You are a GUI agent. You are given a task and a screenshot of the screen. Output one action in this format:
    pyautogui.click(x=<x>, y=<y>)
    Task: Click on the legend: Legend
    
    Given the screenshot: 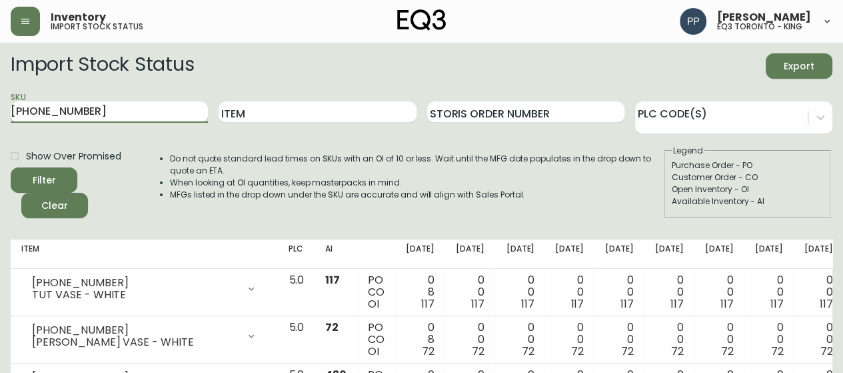 What is the action you would take?
    pyautogui.click(x=688, y=151)
    